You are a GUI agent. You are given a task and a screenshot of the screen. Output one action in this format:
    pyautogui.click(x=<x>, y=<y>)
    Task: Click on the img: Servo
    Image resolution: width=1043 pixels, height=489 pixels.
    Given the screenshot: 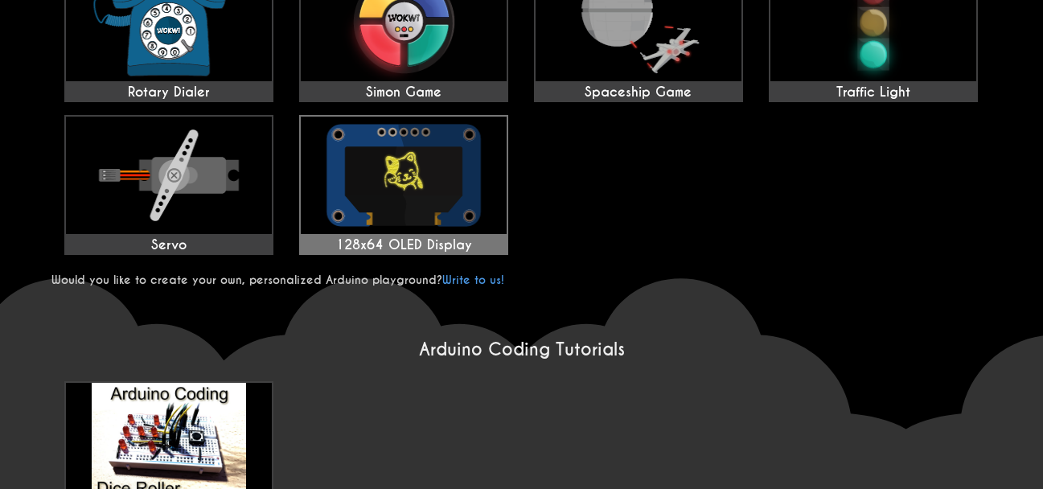 What is the action you would take?
    pyautogui.click(x=169, y=175)
    